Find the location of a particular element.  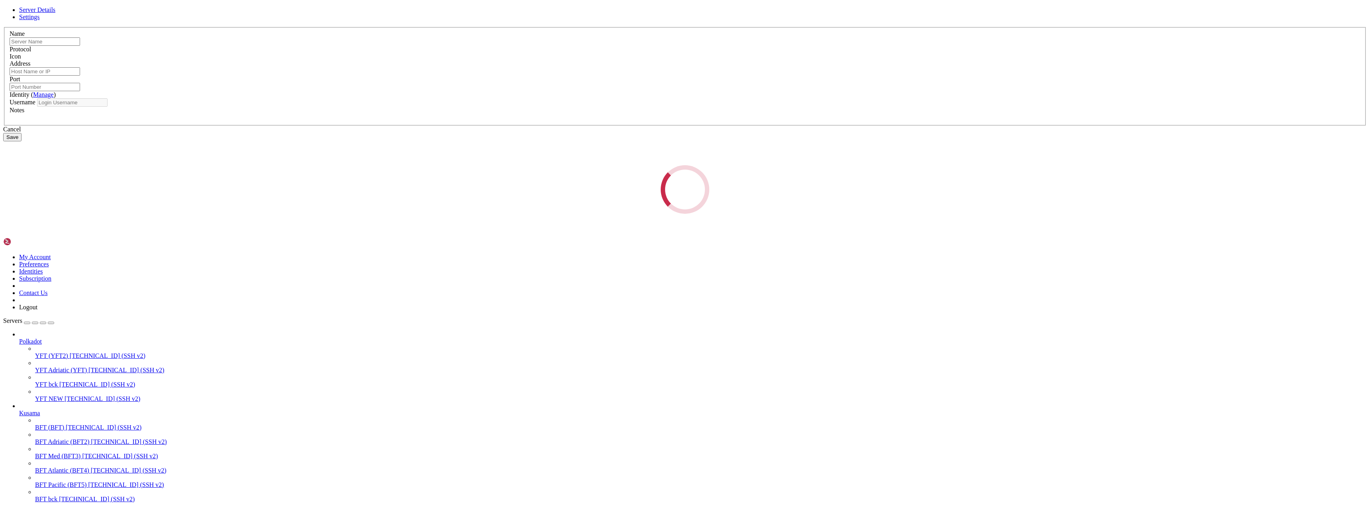

a: Subscription is located at coordinates (35, 278).